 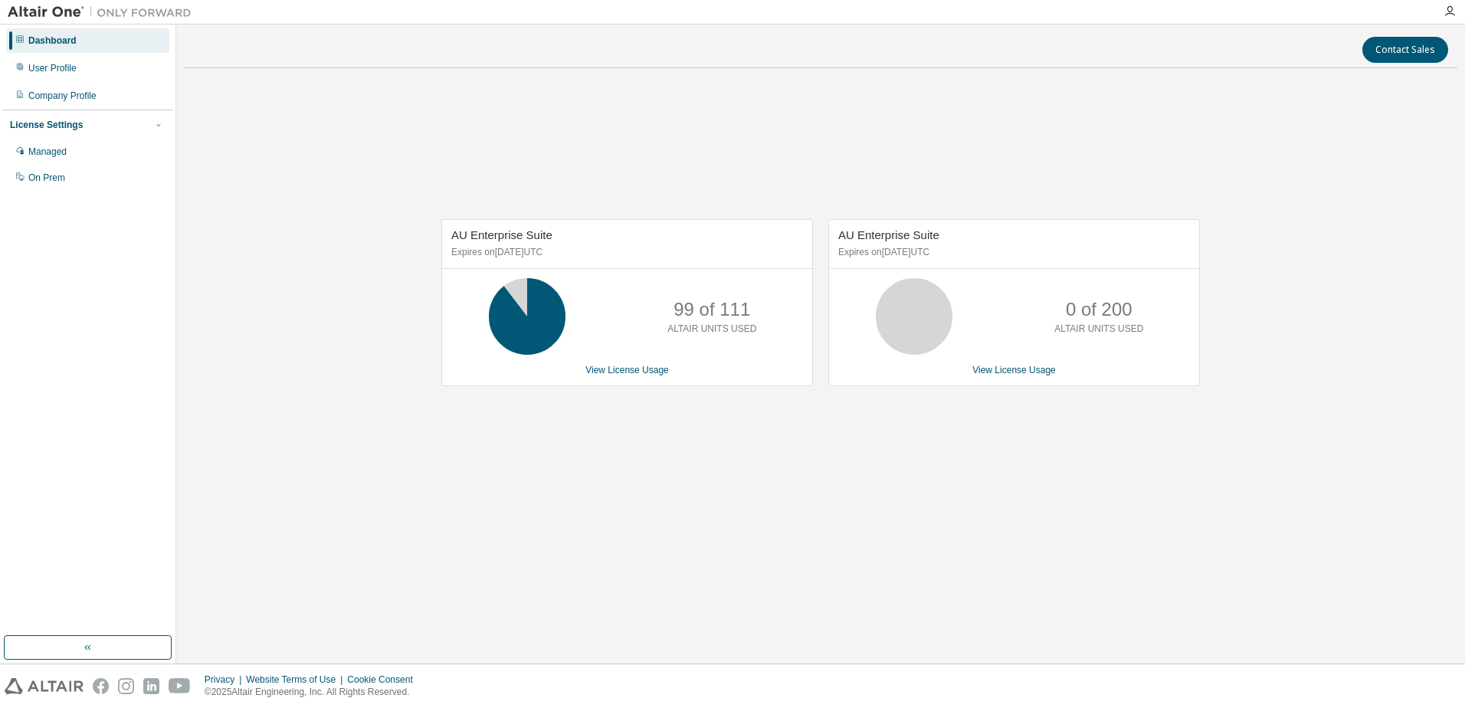 What do you see at coordinates (297, 680) in the screenshot?
I see `div: Website Terms of Use` at bounding box center [297, 680].